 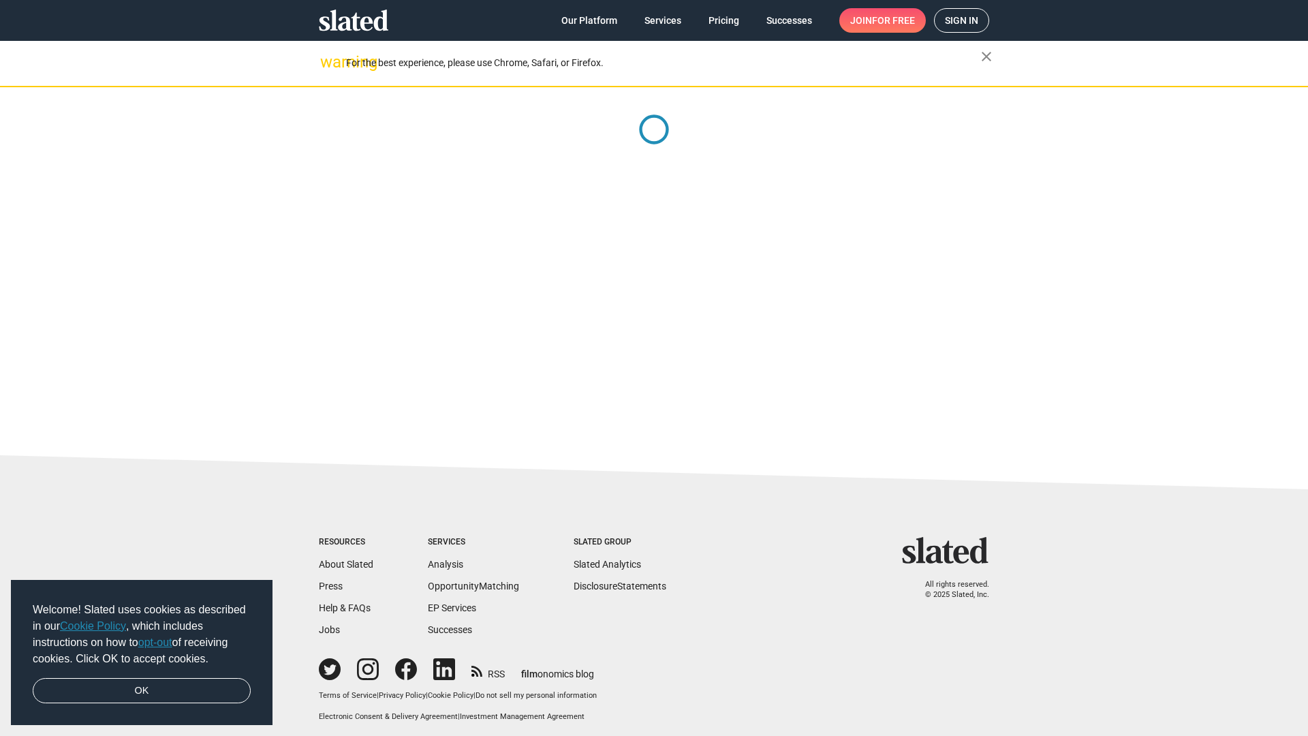 What do you see at coordinates (155, 642) in the screenshot?
I see `a: opt-out` at bounding box center [155, 642].